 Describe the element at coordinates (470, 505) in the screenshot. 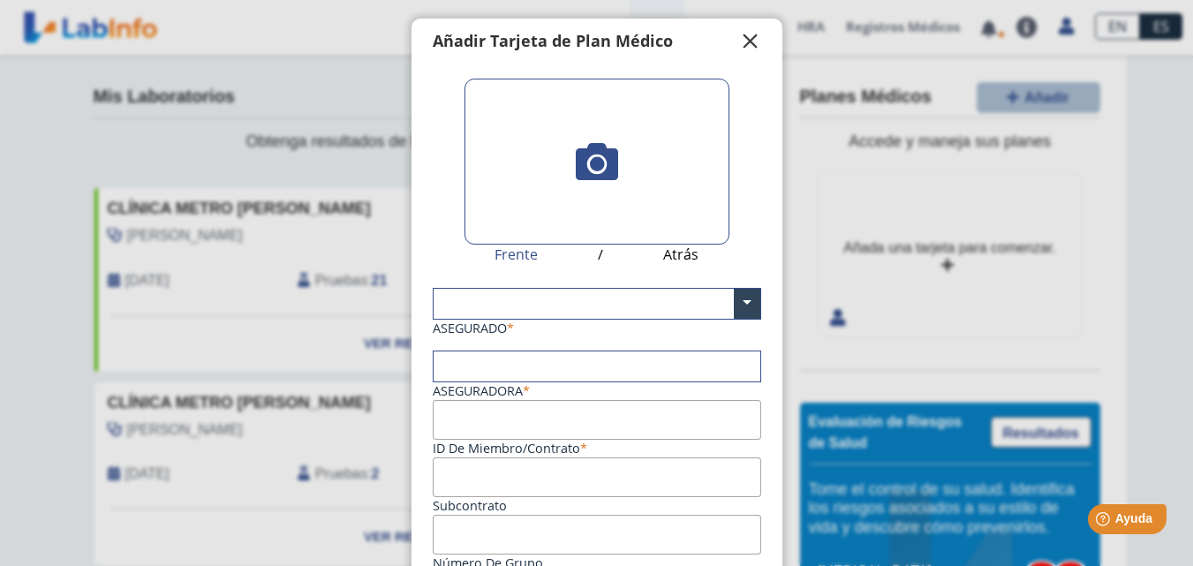

I see `font: Subcontrato` at that location.